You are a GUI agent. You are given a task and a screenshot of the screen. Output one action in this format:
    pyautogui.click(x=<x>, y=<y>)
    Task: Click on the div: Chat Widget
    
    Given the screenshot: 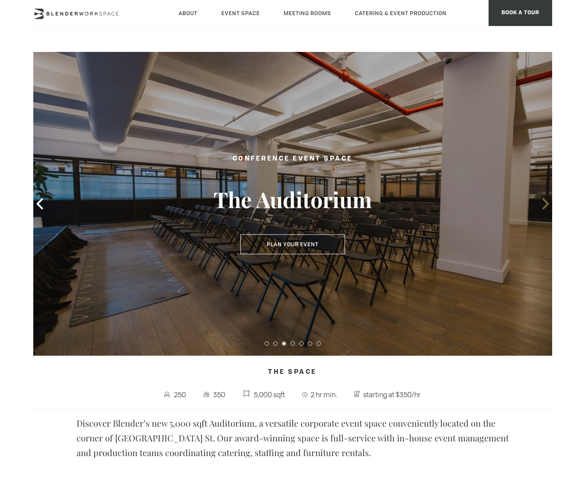 What is the action you would take?
    pyautogui.click(x=507, y=424)
    